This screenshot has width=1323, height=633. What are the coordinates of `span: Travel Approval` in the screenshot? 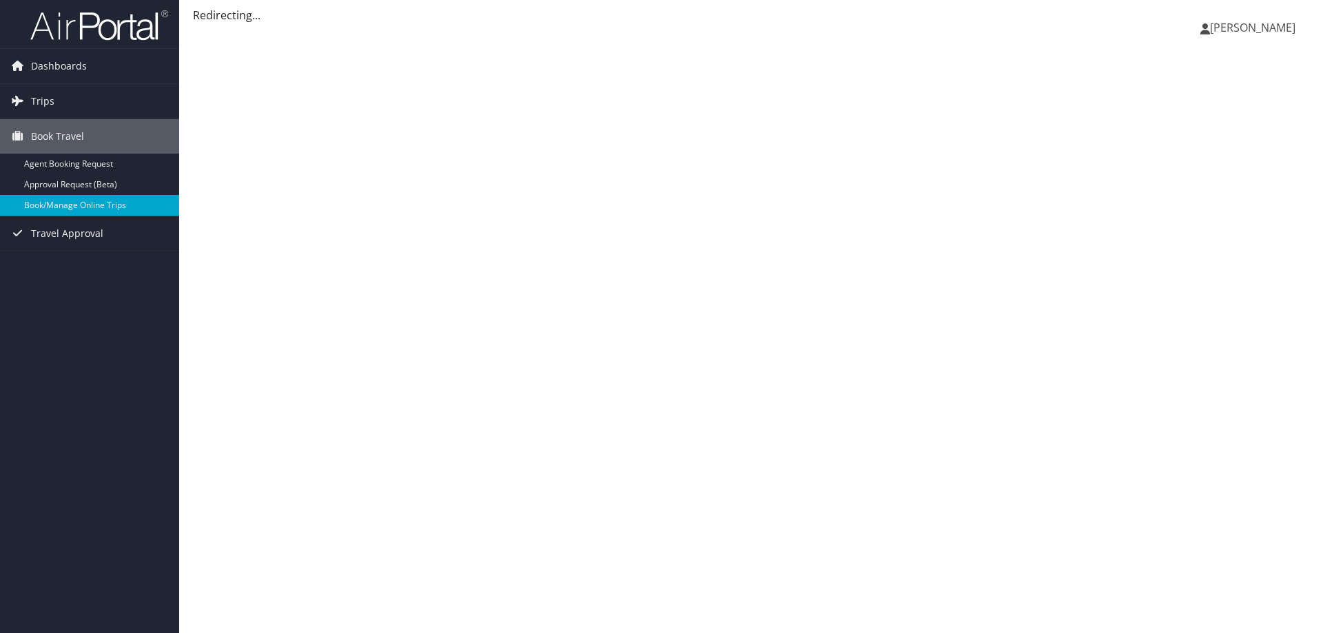 It's located at (67, 234).